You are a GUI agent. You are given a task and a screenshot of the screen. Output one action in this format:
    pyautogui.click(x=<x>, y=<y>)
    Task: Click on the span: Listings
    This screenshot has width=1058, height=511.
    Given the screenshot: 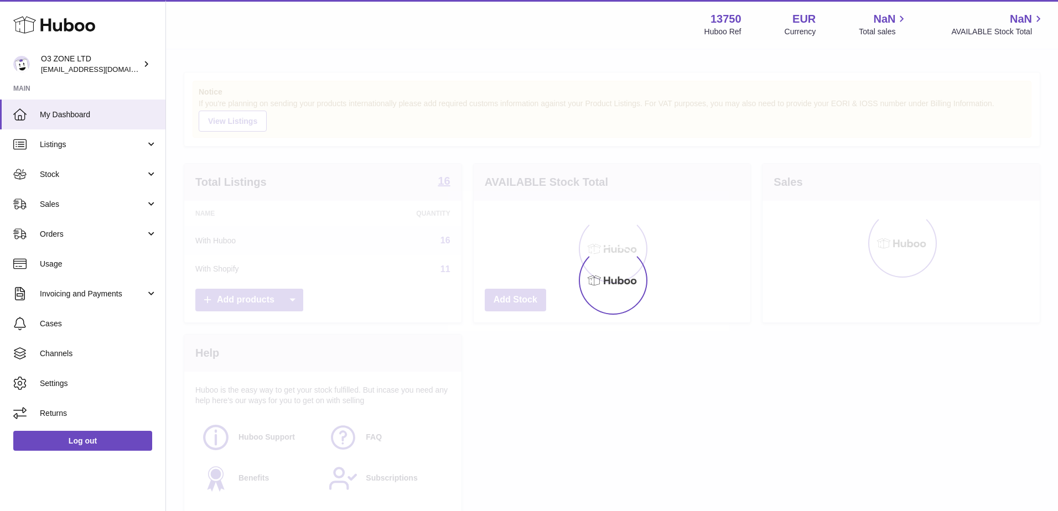 What is the action you would take?
    pyautogui.click(x=92, y=144)
    